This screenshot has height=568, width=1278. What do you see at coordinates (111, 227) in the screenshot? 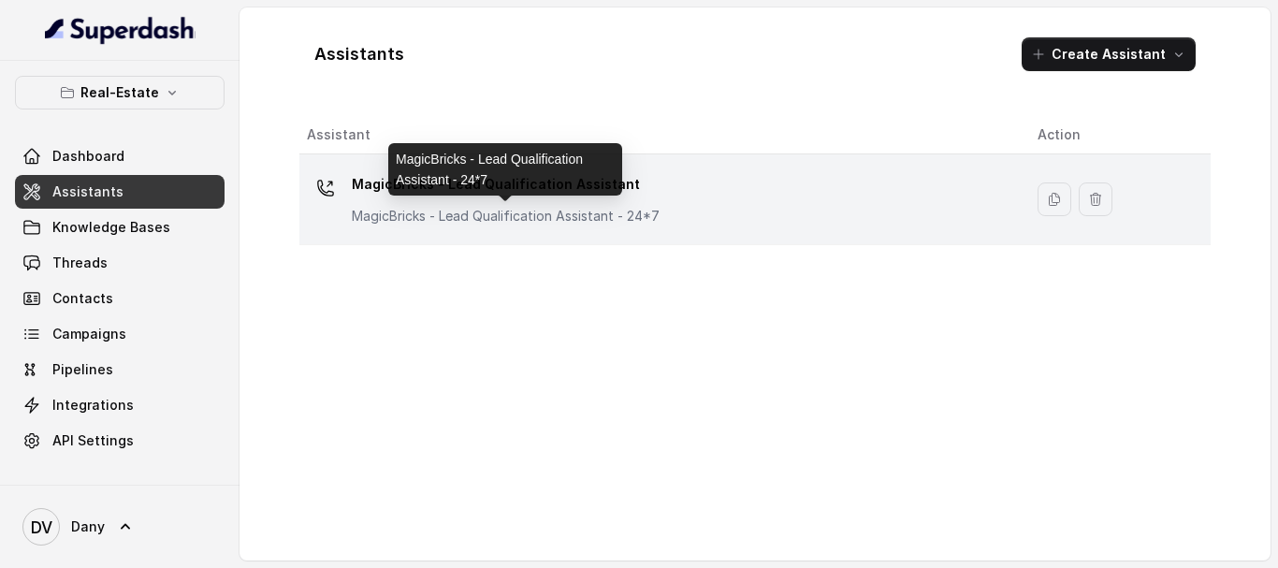
I see `span: Knowledge Bases` at bounding box center [111, 227].